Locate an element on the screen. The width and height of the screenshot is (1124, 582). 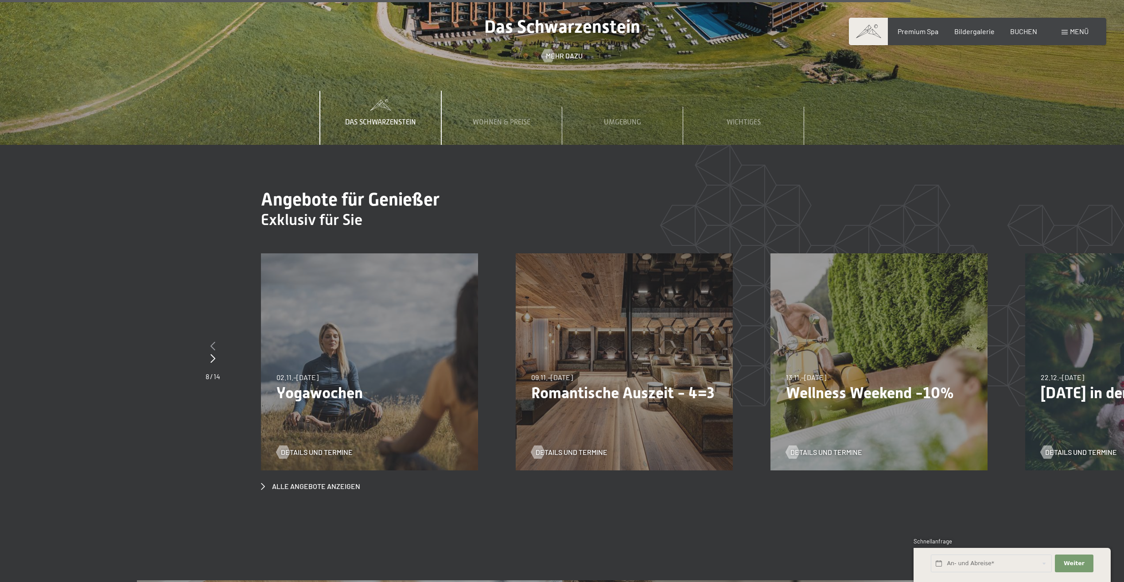
a: Alle Angebote anzeigen is located at coordinates (311, 487).